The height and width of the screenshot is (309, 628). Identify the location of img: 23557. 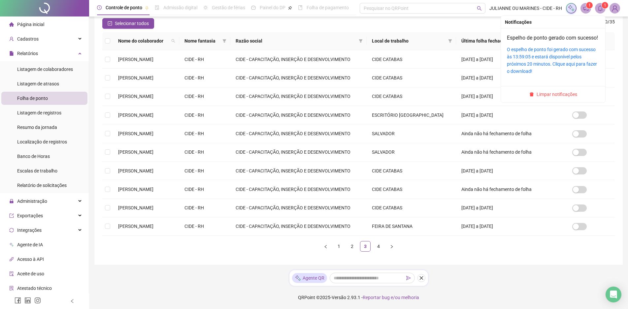
(615, 8).